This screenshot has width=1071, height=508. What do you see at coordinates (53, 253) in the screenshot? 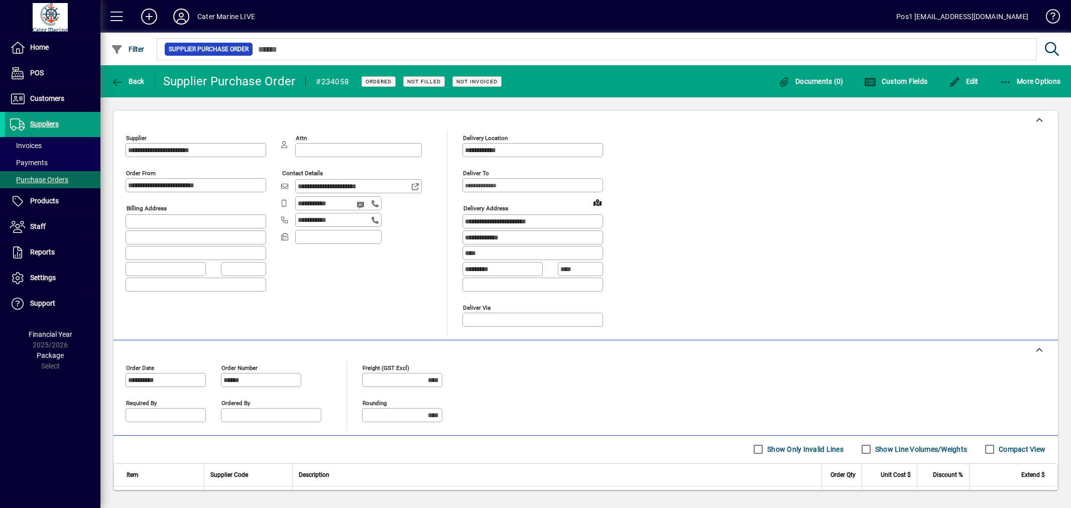
I see `a: Reports` at bounding box center [53, 253].